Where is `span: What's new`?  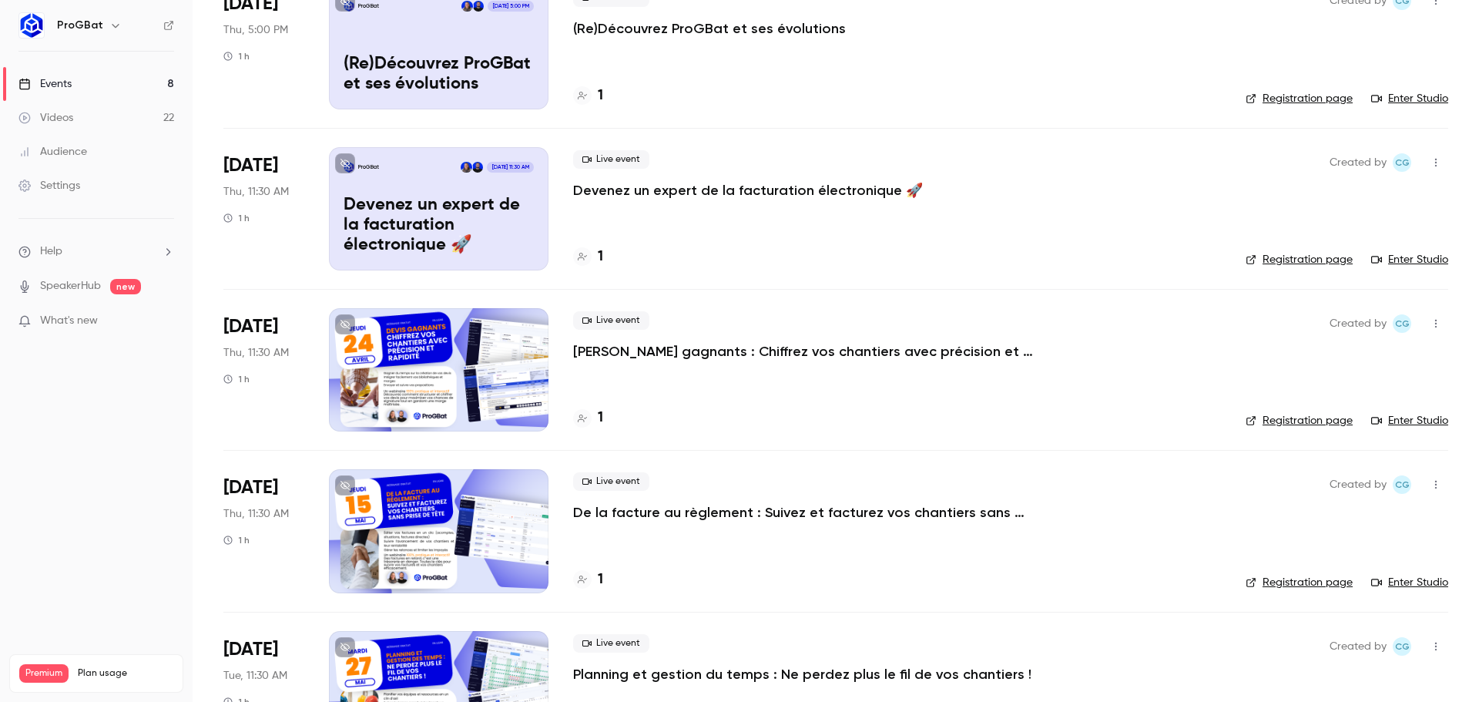 span: What's new is located at coordinates (69, 320).